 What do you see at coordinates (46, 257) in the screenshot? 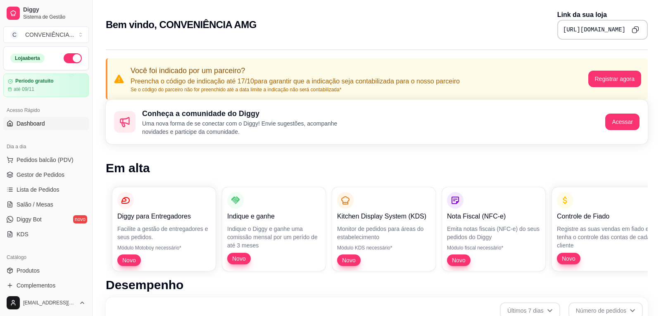
I see `div: Catálogo` at bounding box center [46, 257].